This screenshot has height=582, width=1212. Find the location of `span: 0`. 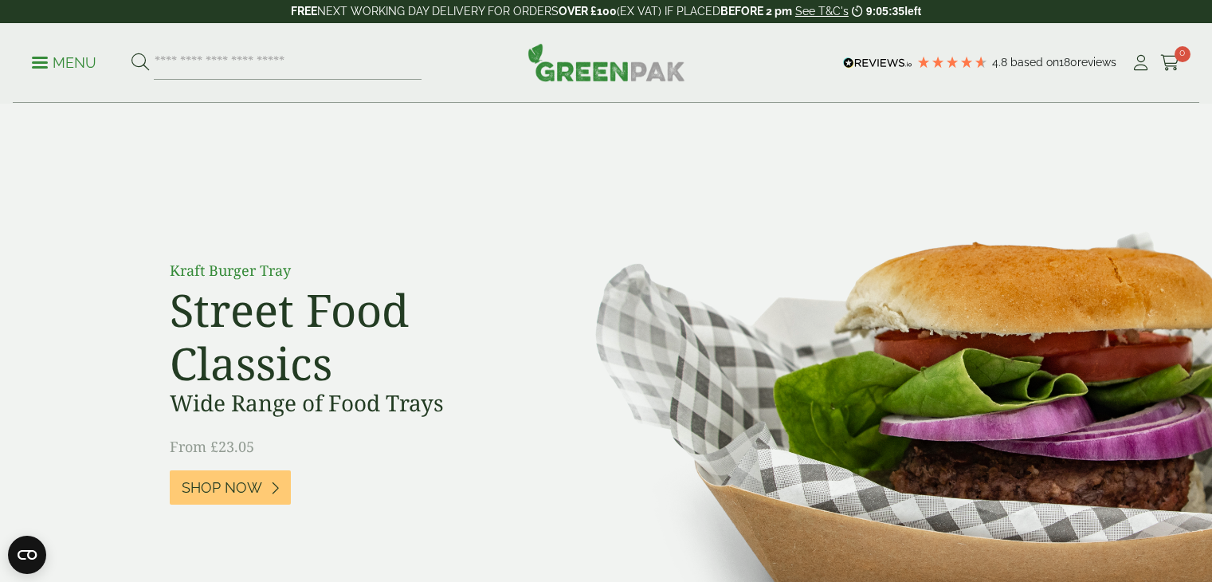

span: 0 is located at coordinates (1183, 54).